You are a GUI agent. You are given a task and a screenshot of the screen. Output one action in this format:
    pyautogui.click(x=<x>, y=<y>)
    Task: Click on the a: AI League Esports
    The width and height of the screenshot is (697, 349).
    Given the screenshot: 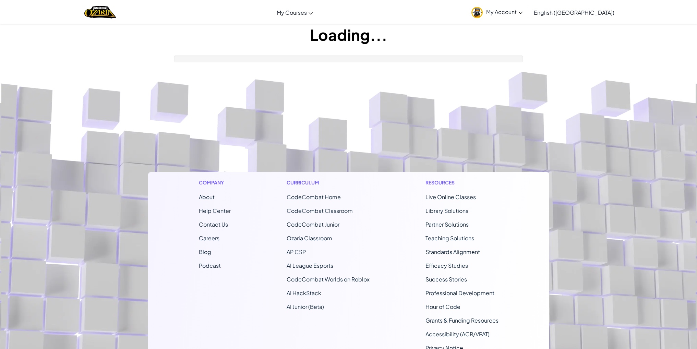 What is the action you would take?
    pyautogui.click(x=310, y=265)
    